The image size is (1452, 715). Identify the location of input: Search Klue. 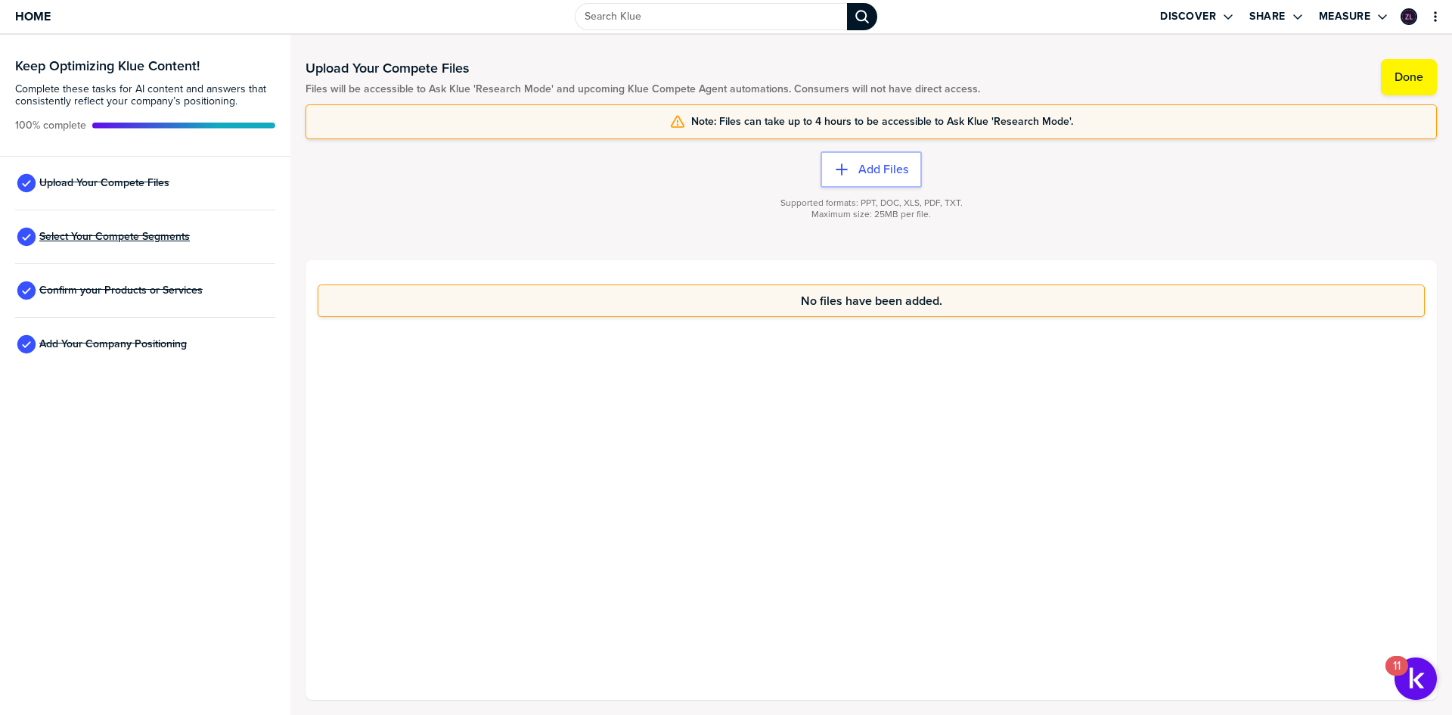
(711, 17).